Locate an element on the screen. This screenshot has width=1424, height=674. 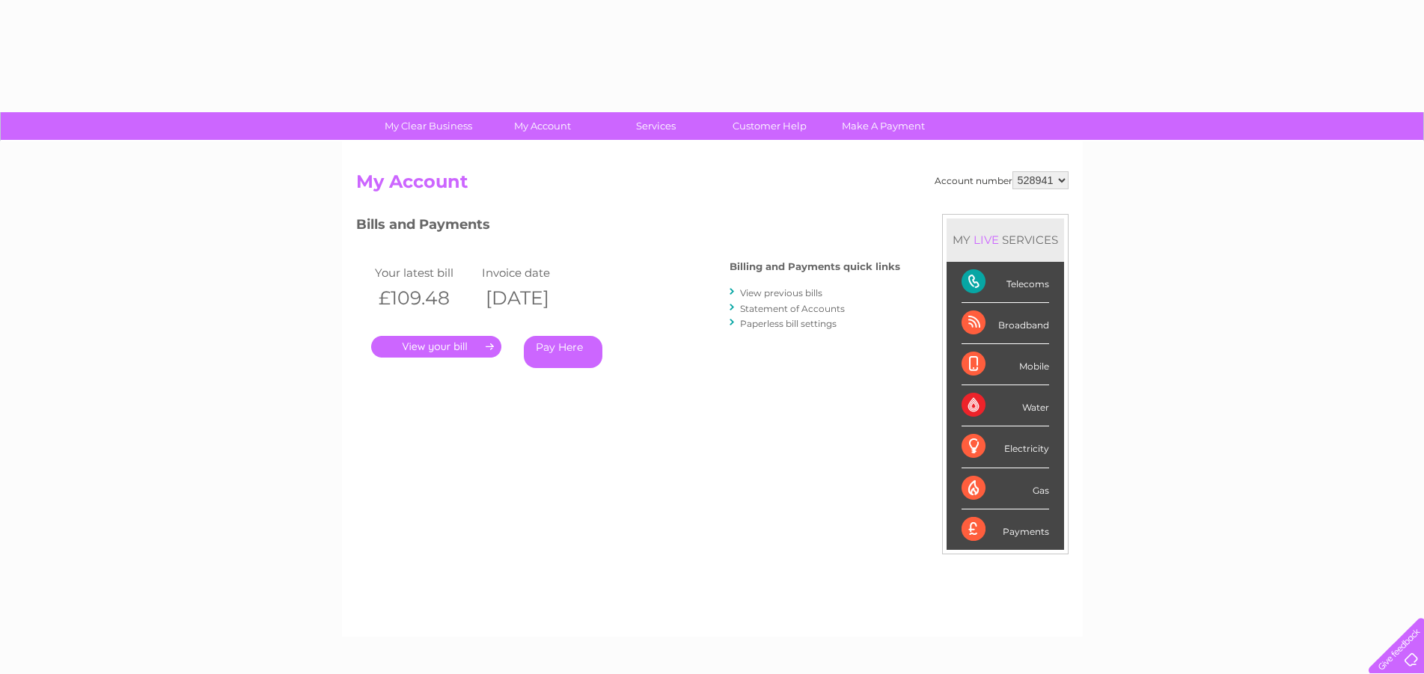
a: Make A Payment is located at coordinates (883, 126).